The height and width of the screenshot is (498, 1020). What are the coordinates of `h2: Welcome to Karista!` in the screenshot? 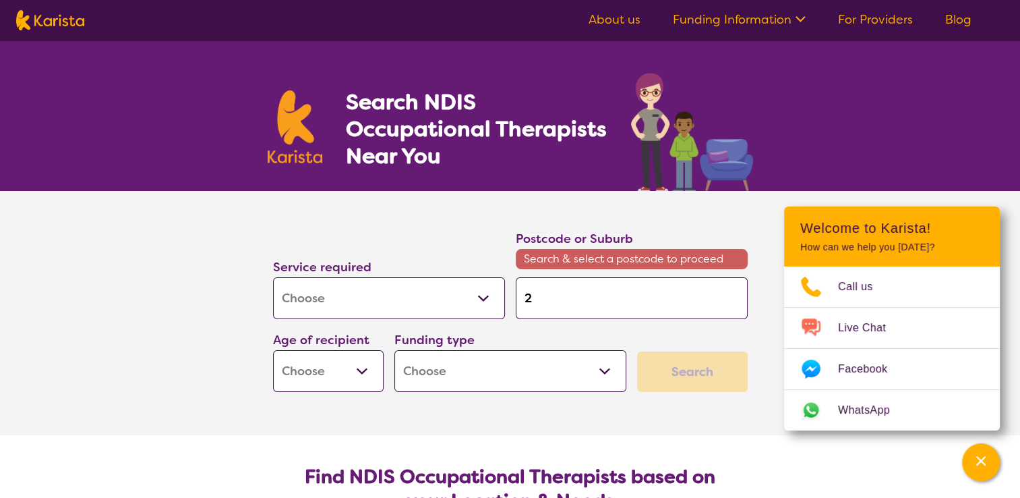 It's located at (892, 228).